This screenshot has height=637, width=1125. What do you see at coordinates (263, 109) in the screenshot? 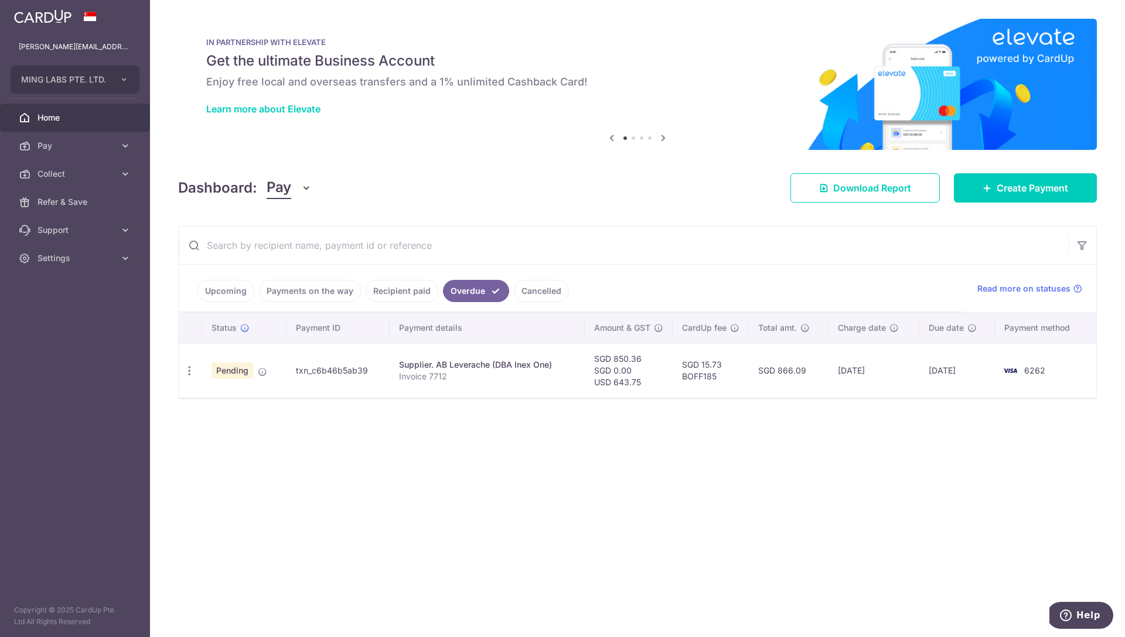
I see `a: Learn more about Elevate` at bounding box center [263, 109].